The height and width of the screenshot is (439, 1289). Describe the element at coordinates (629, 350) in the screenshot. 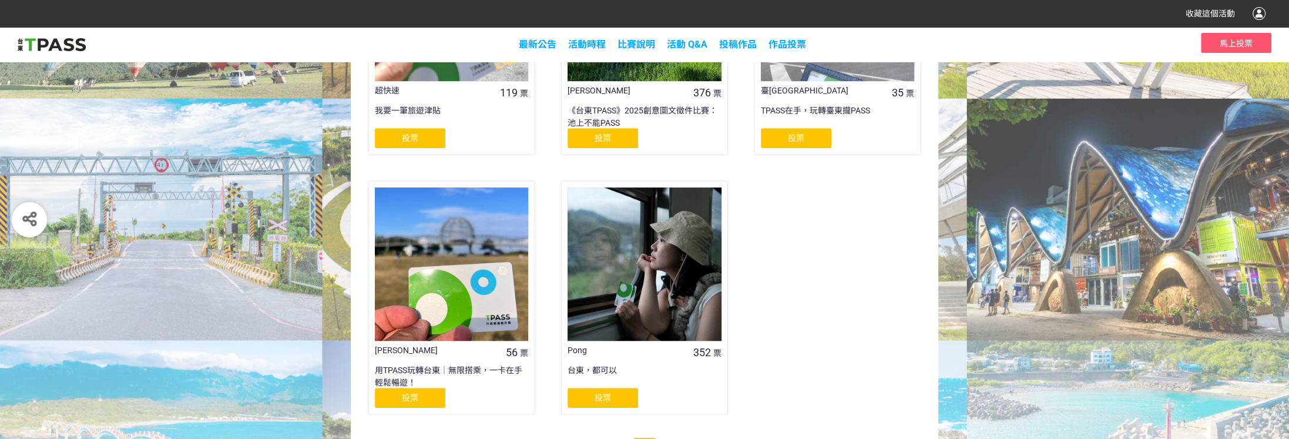

I see `div: Pong` at that location.